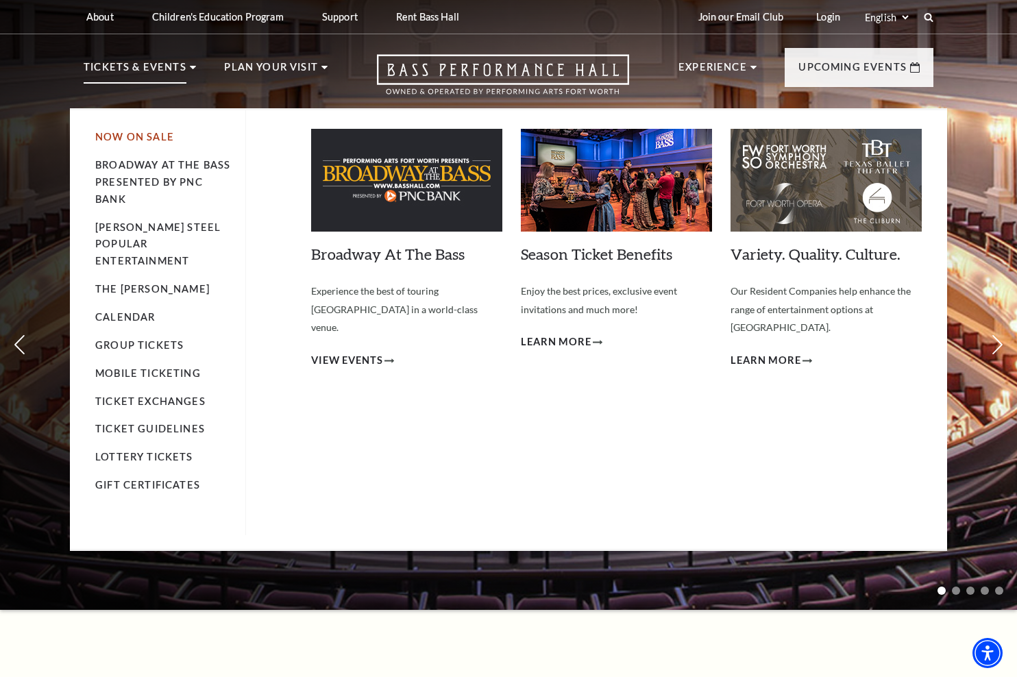 This screenshot has height=677, width=1017. I want to click on p: Plan Your Visit, so click(271, 71).